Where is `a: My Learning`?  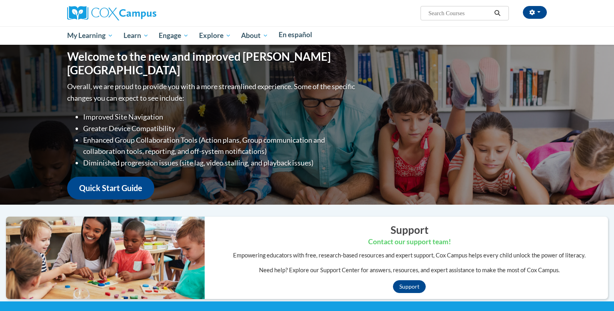
a: My Learning is located at coordinates (90, 36).